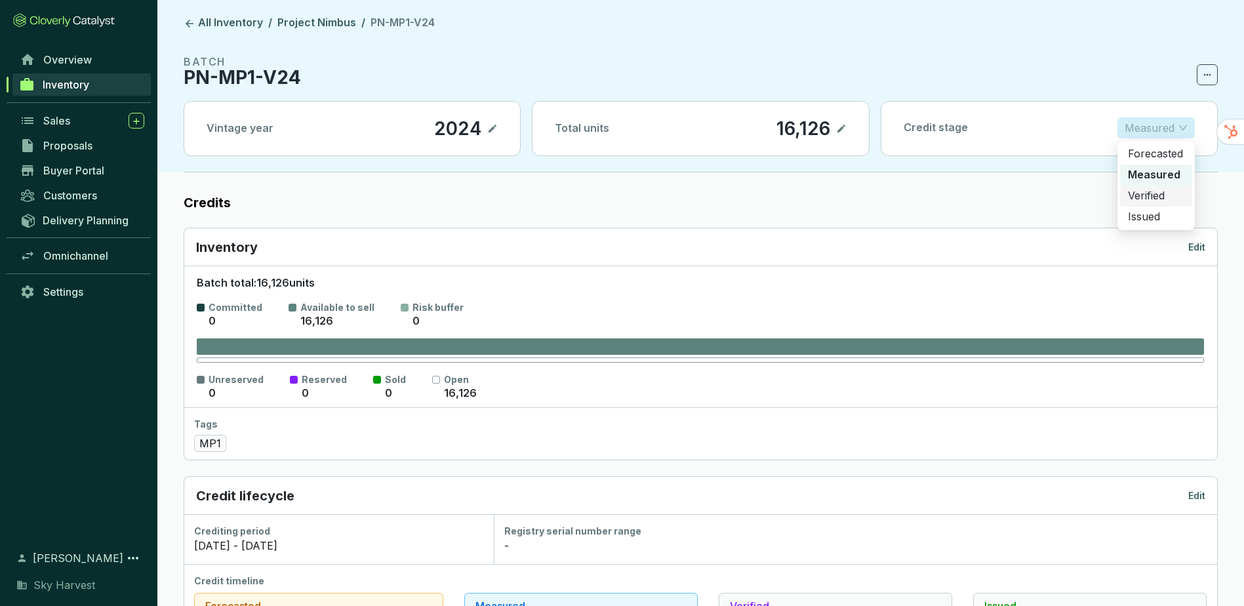  What do you see at coordinates (64, 585) in the screenshot?
I see `span: Sky Harvest` at bounding box center [64, 585].